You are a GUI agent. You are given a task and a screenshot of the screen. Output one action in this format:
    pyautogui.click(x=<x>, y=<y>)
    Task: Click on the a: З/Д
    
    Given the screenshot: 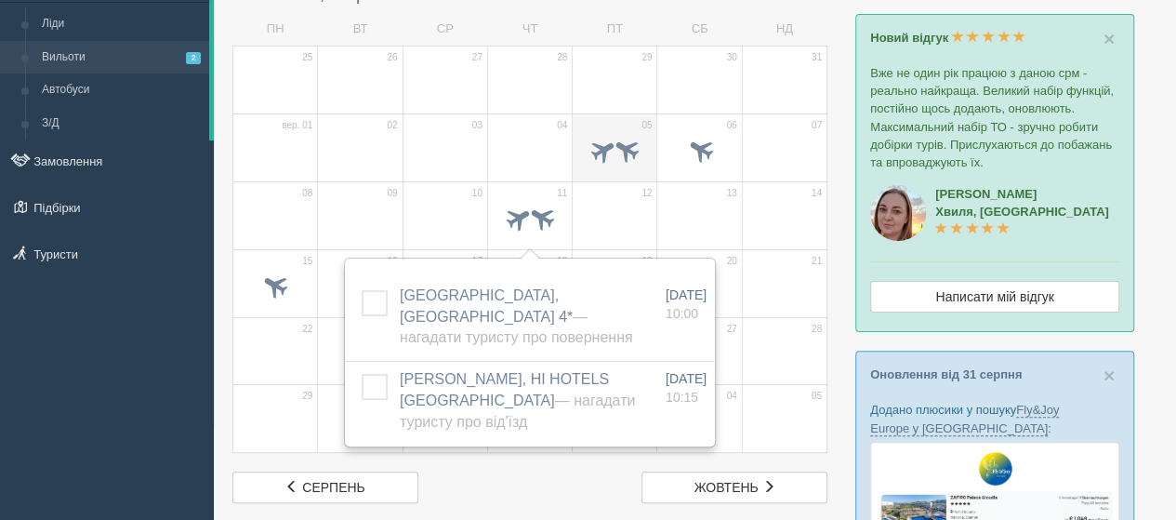 What is the action you would take?
    pyautogui.click(x=121, y=124)
    